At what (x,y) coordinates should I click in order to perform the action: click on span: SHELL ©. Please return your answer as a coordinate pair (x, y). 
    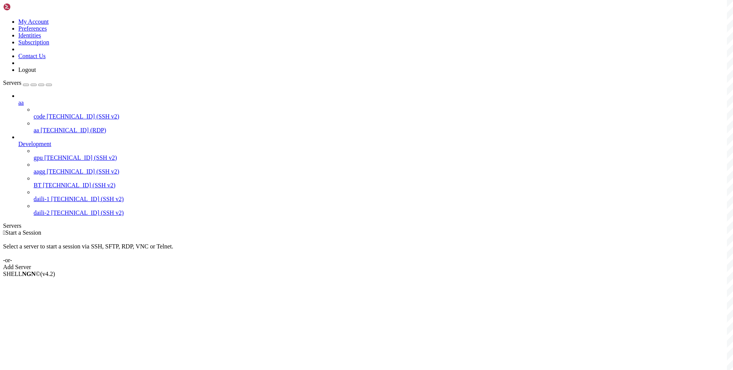
    Looking at the image, I should click on (29, 273).